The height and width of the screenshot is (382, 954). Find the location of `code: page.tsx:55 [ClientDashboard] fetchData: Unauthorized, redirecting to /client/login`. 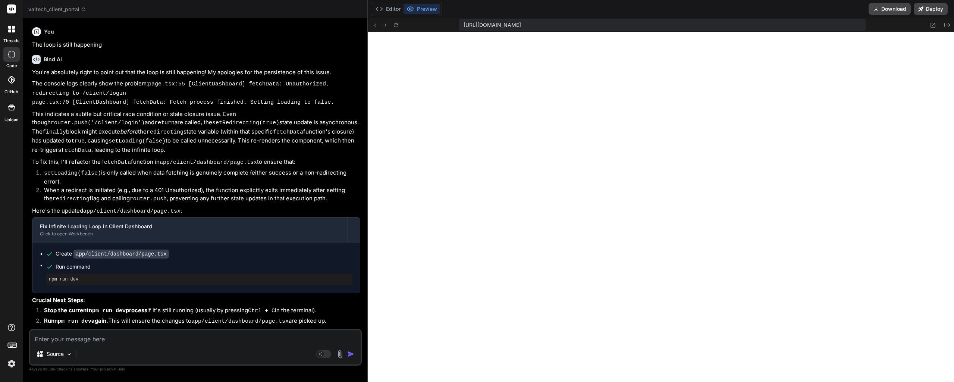

code: page.tsx:55 [ClientDashboard] fetchData: Unauthorized, redirecting to /client/login is located at coordinates (182, 89).